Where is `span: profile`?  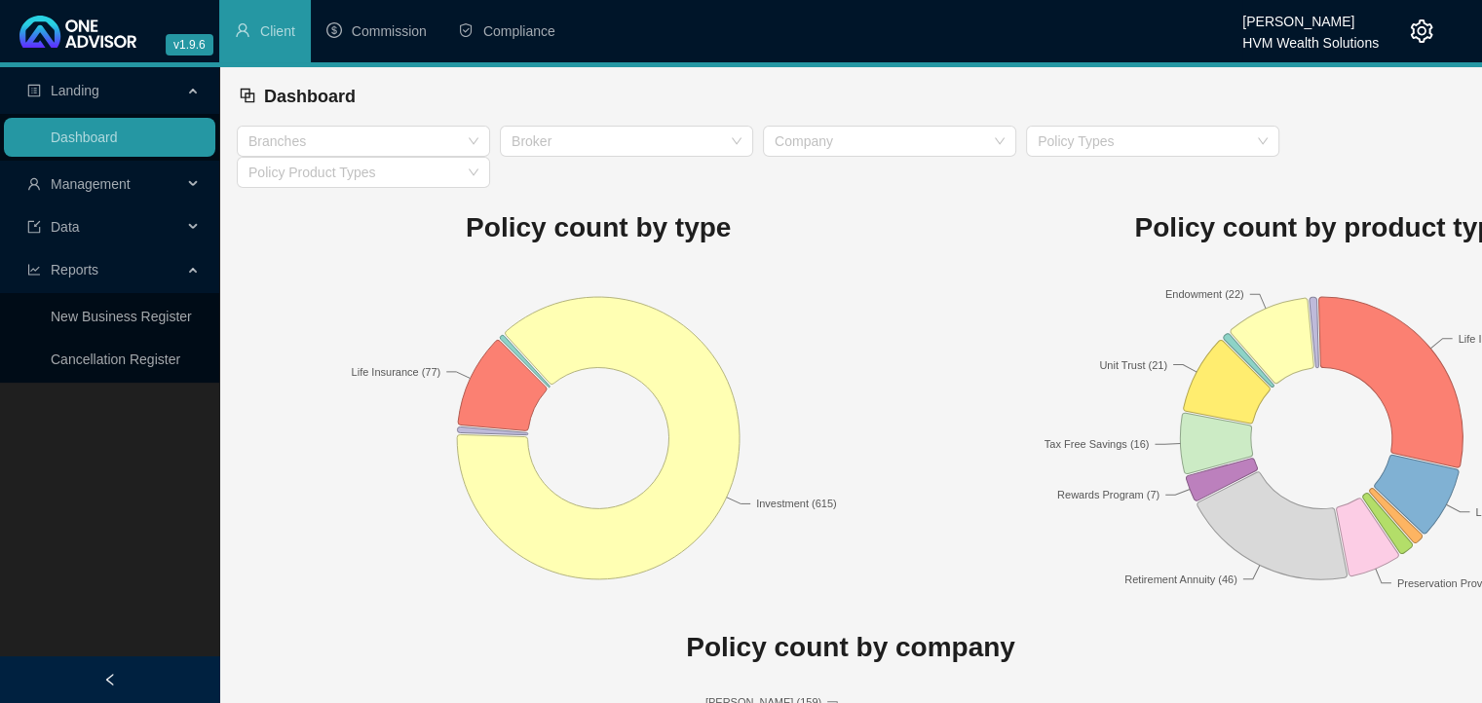 span: profile is located at coordinates (34, 91).